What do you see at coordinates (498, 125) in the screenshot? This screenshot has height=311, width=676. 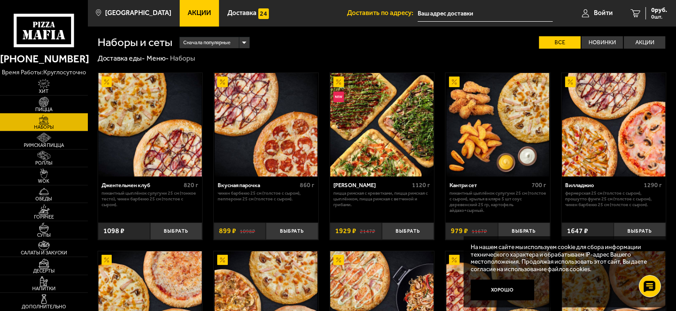 I see `a: АкционныйКантри сет` at bounding box center [498, 125].